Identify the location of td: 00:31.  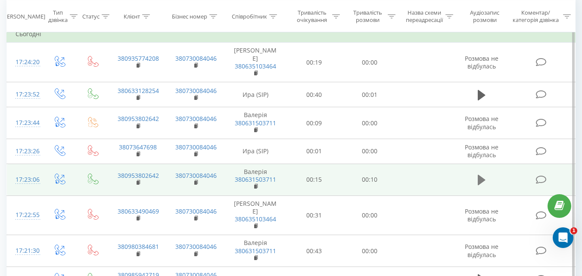
(314, 215).